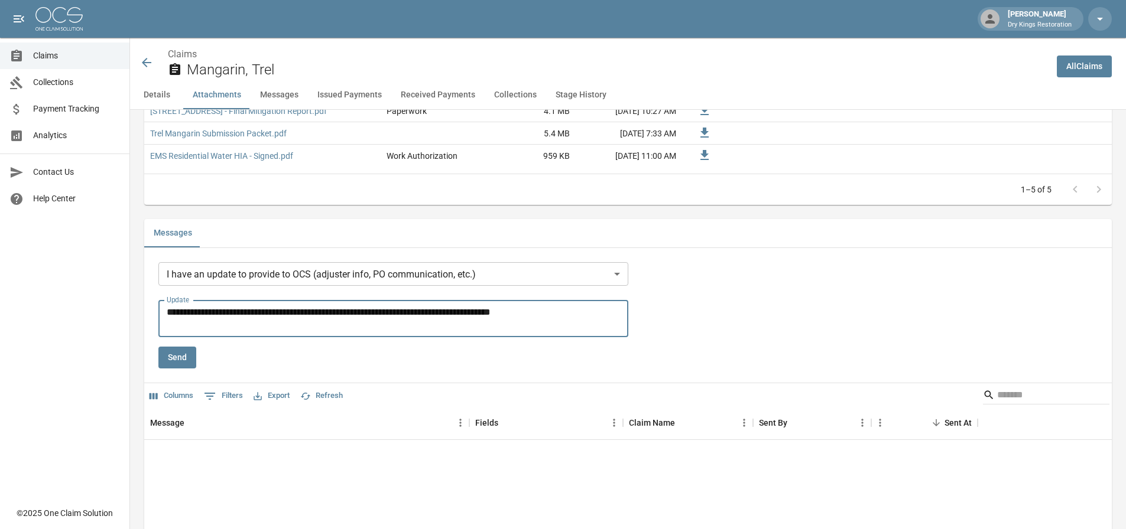 Image resolution: width=1126 pixels, height=529 pixels. I want to click on a: EMS Residential Water HIA - Signed.pdf, so click(222, 156).